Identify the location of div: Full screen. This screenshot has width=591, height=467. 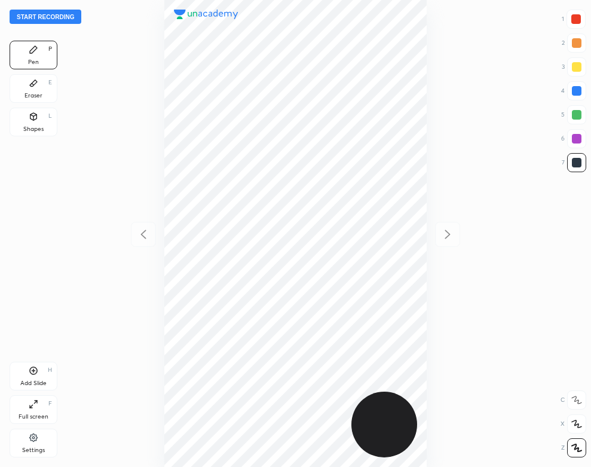
(33, 417).